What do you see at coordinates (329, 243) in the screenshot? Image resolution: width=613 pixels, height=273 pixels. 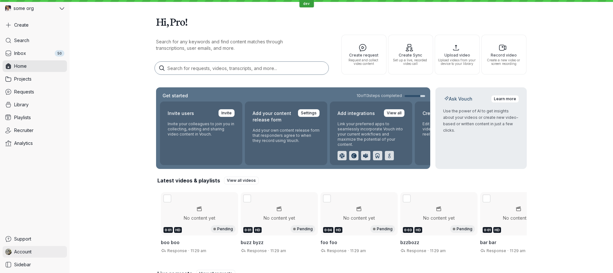 I see `span: foo foo` at bounding box center [329, 243].